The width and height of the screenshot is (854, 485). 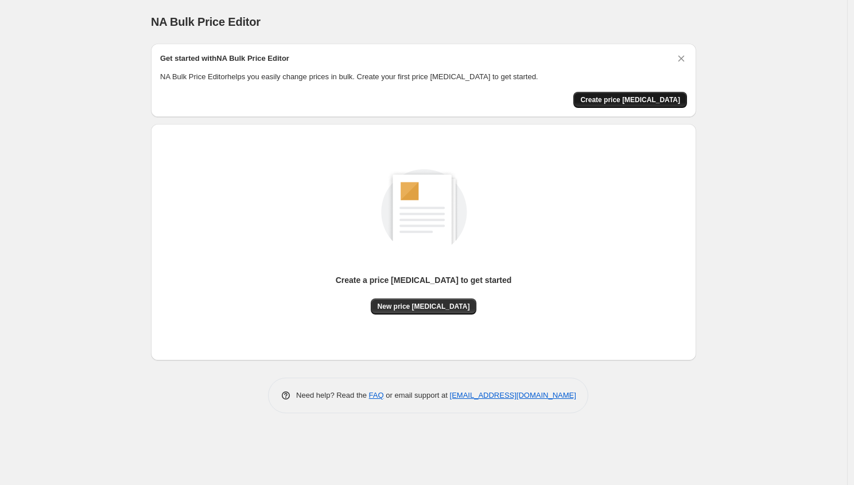 What do you see at coordinates (377, 395) in the screenshot?
I see `a: FAQ` at bounding box center [377, 395].